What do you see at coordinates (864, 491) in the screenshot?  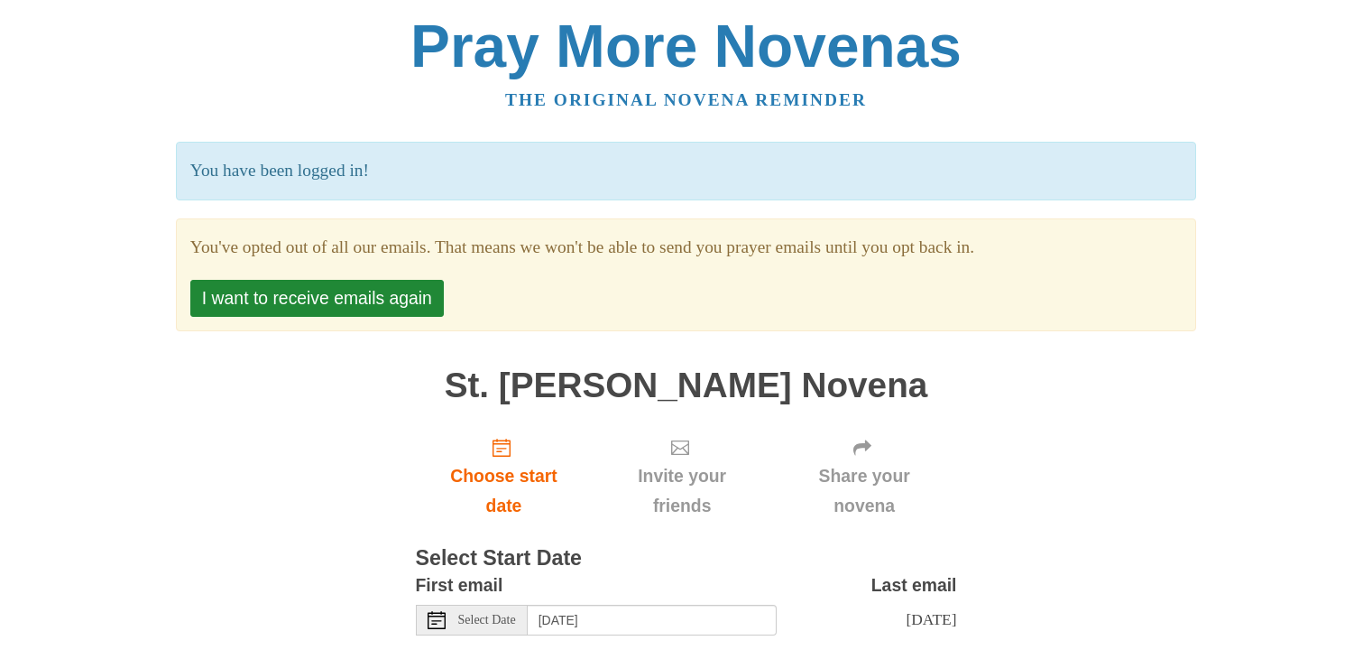 I see `span: Share your novena` at bounding box center [864, 491].